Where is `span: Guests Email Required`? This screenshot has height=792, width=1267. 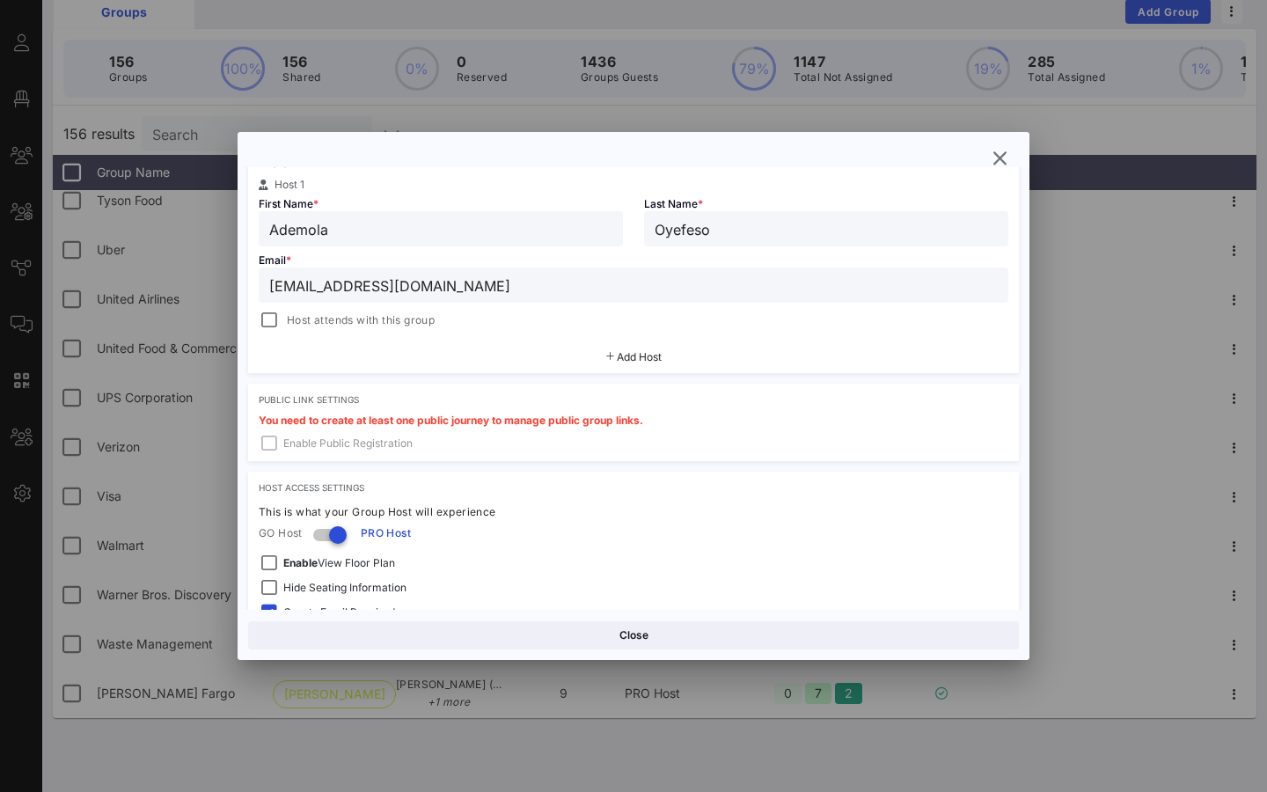 span: Guests Email Required is located at coordinates (339, 612).